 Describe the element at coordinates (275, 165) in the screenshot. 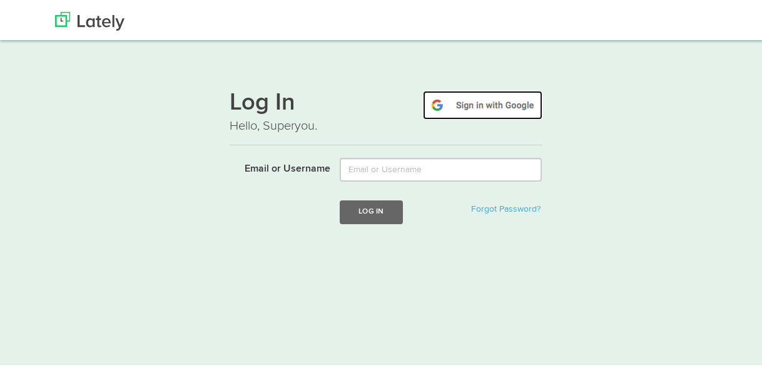

I see `label: Email or Username` at that location.